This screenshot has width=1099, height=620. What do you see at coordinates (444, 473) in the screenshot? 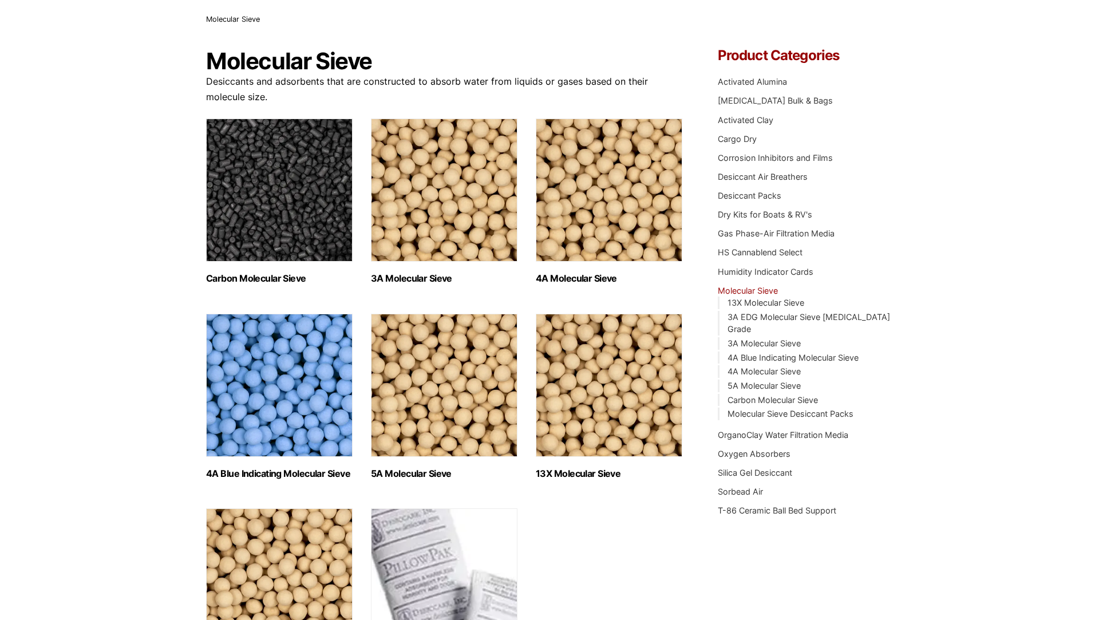
I see `h2: 5A Molecular Sieve` at bounding box center [444, 473].